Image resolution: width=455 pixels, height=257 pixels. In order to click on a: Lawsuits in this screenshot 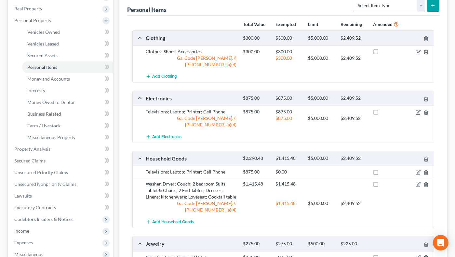, I will do `click(61, 196)`.